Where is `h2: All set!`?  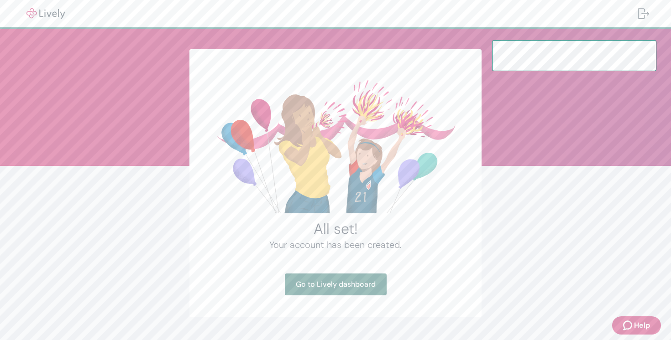 h2: All set! is located at coordinates (335, 229).